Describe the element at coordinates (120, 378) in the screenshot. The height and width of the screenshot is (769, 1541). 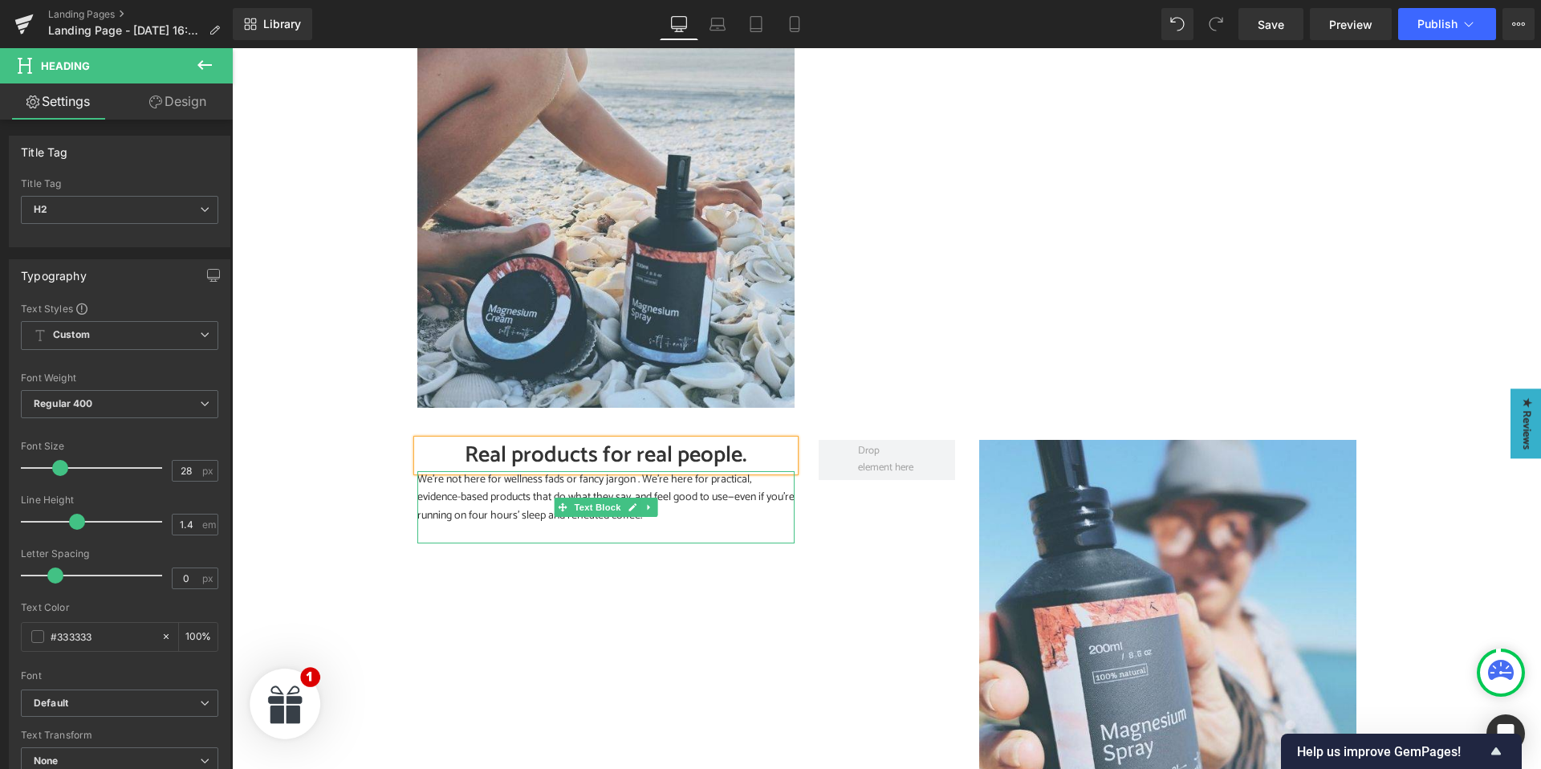
I see `div: Font Weight` at that location.